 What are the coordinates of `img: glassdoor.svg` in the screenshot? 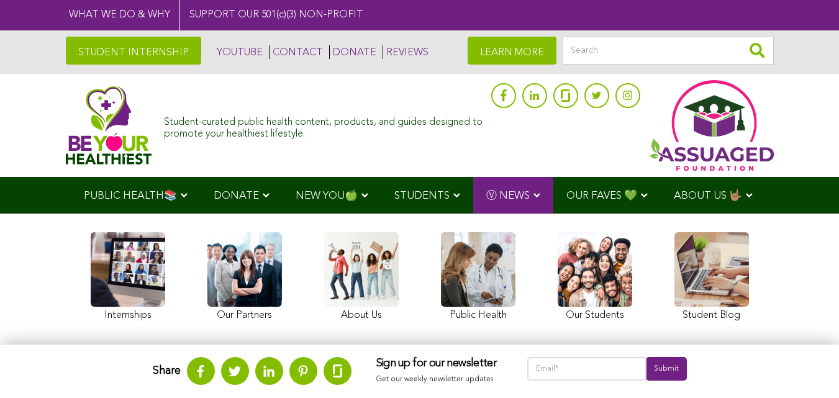 It's located at (337, 371).